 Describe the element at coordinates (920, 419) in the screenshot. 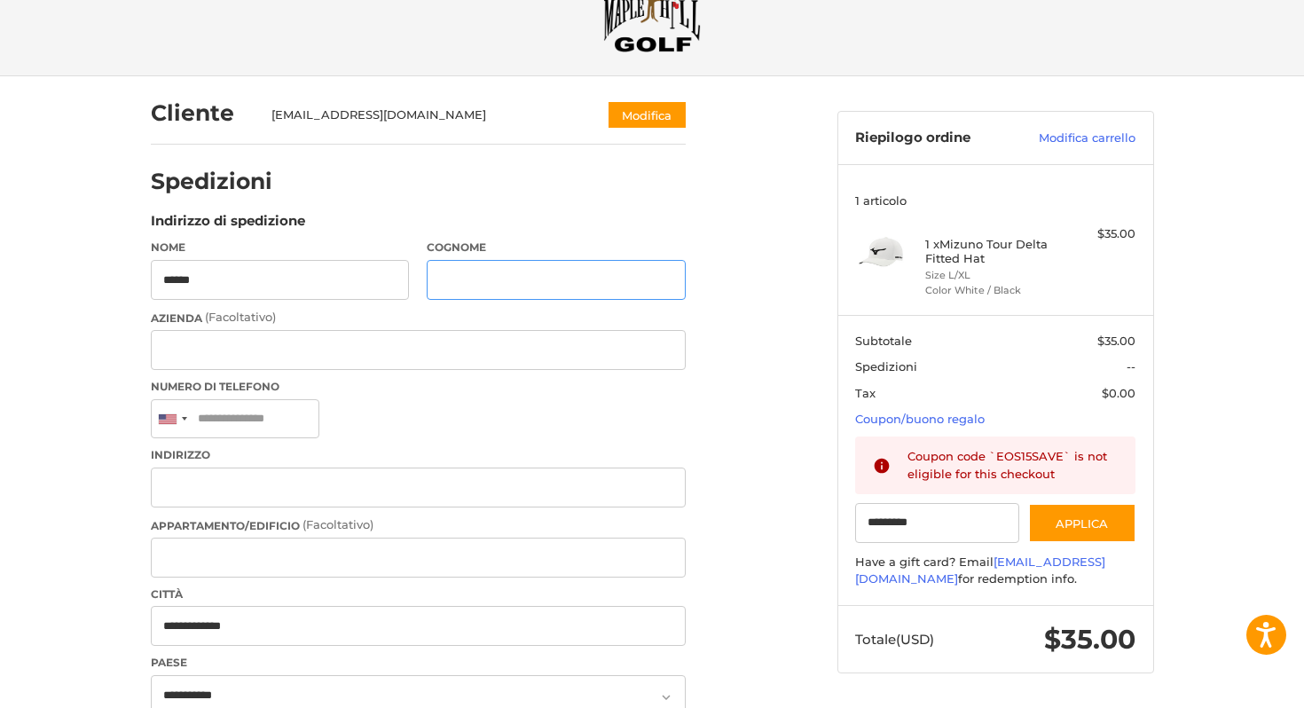

I see `a: Coupon/buono regalo` at that location.